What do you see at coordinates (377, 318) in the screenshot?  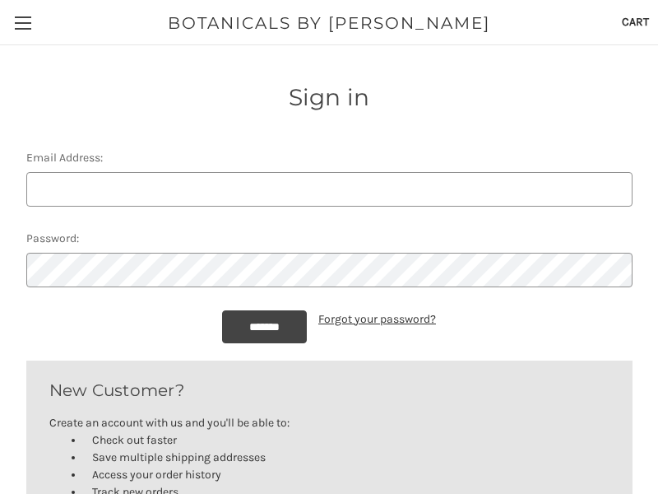 I see `a: Forgot your password?` at bounding box center [377, 318].